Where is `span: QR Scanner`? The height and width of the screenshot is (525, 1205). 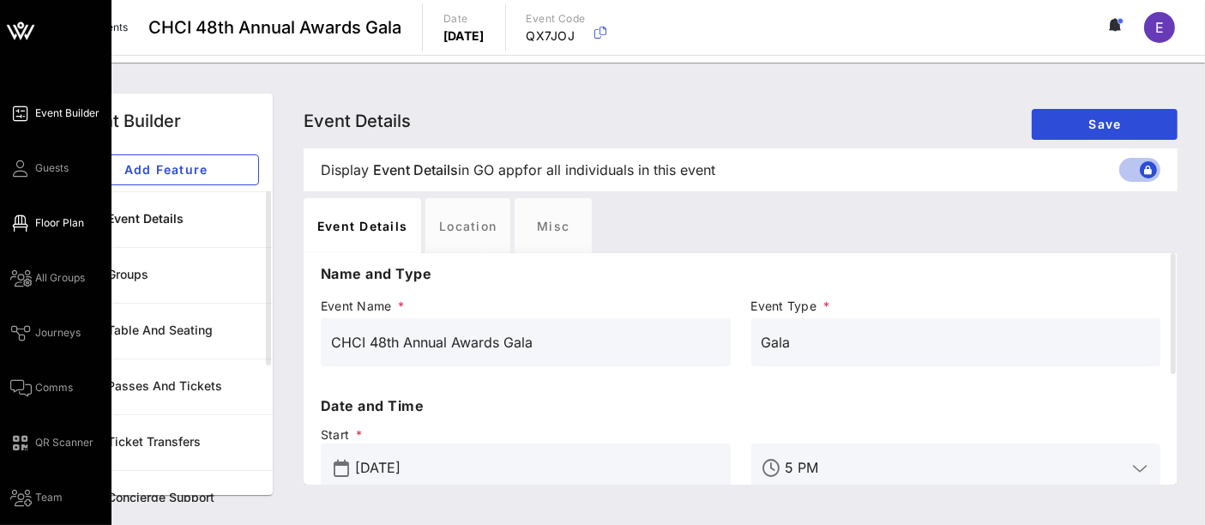
span: QR Scanner is located at coordinates (64, 443).